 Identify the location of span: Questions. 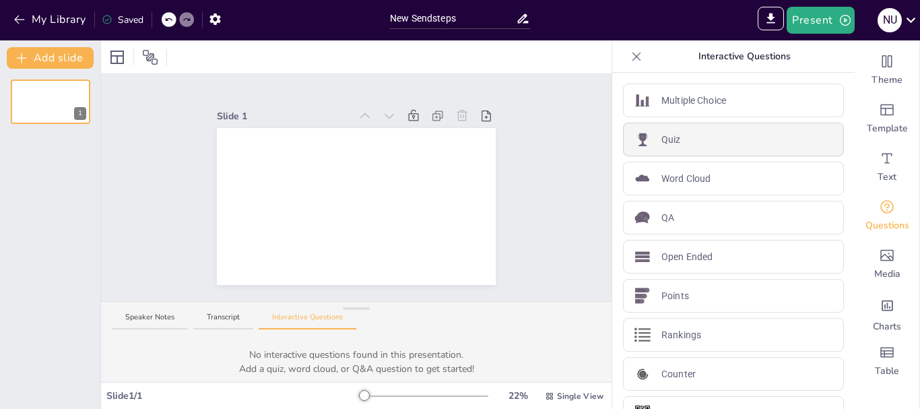
(887, 226).